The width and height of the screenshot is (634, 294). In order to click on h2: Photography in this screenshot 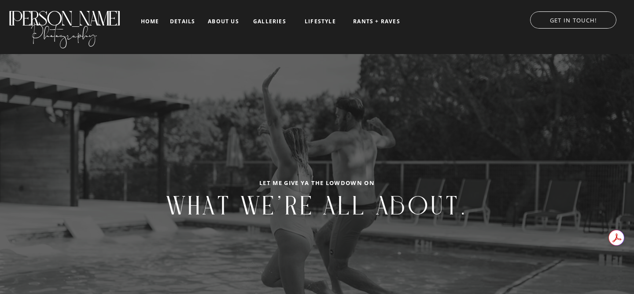, I will do `click(64, 32)`.